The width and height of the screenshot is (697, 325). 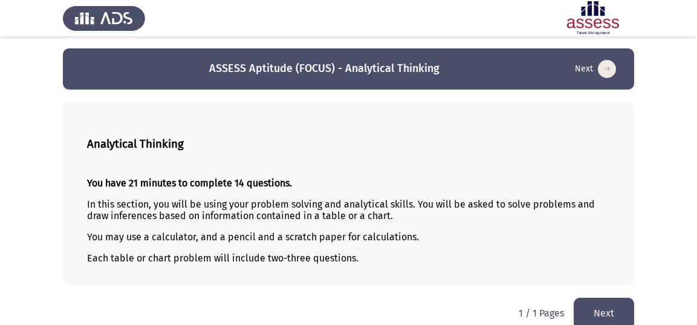 I want to click on button: load next page, so click(x=596, y=69).